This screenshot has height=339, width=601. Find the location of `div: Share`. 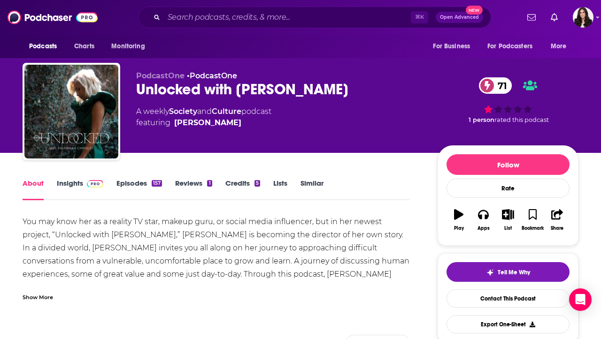

div: Share is located at coordinates (557, 229).